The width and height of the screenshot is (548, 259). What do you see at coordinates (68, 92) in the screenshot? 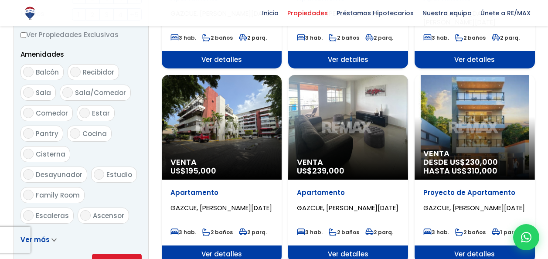
I see `input: Sala/Comedor` at bounding box center [68, 92].